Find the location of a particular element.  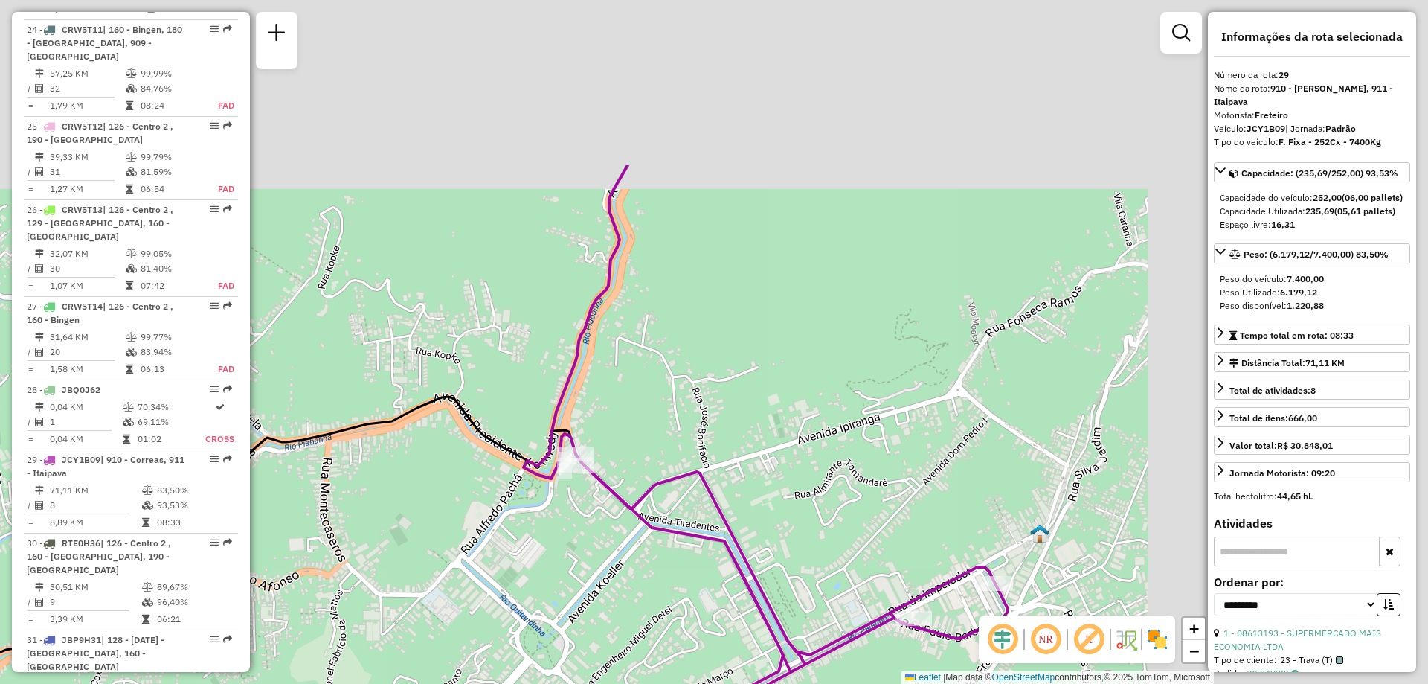

span: 29 - is located at coordinates (106, 466).